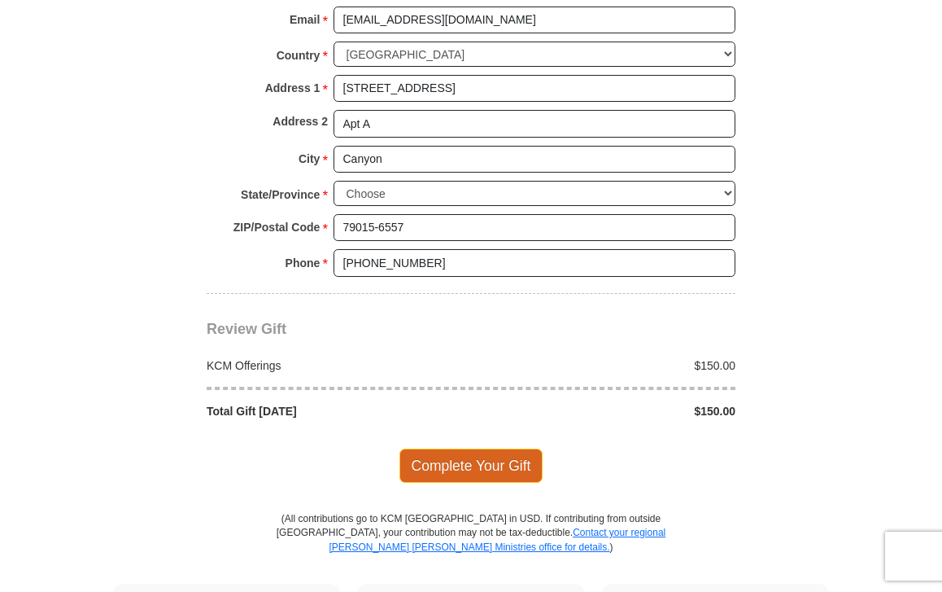 Image resolution: width=942 pixels, height=592 pixels. What do you see at coordinates (300, 121) in the screenshot?
I see `strong: Address 2` at bounding box center [300, 121].